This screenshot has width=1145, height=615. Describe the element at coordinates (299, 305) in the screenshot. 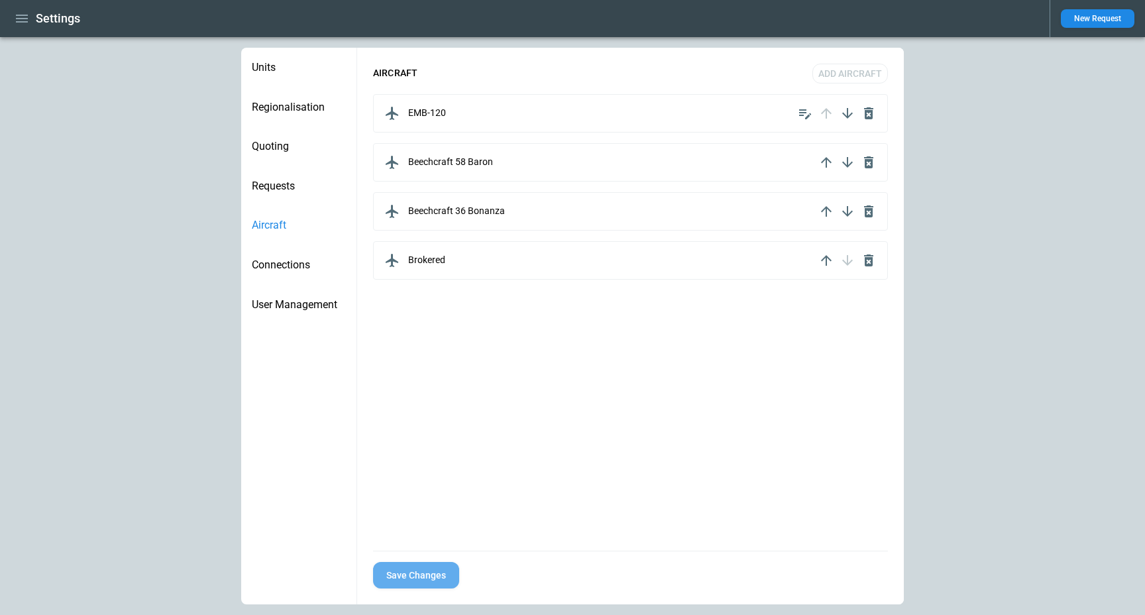

I see `span: User Management` at that location.